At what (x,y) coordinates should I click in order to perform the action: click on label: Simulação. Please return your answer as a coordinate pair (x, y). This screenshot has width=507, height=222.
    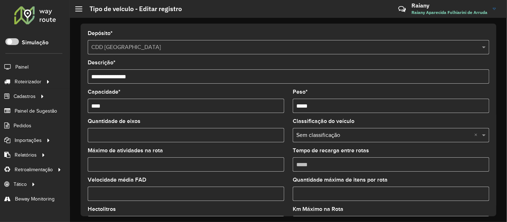
    Looking at the image, I should click on (35, 42).